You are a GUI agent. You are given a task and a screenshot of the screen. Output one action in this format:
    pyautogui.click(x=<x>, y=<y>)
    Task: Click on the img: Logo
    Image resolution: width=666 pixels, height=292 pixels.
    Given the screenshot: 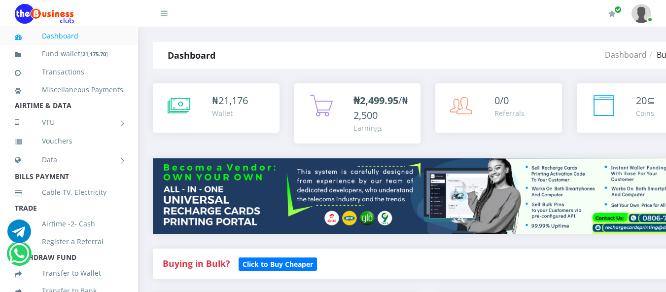 What is the action you would take?
    pyautogui.click(x=44, y=14)
    